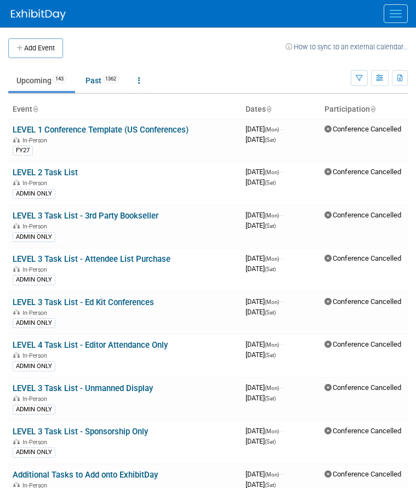 The width and height of the screenshot is (416, 488). Describe the element at coordinates (103, 81) in the screenshot. I see `a: Past1362` at that location.